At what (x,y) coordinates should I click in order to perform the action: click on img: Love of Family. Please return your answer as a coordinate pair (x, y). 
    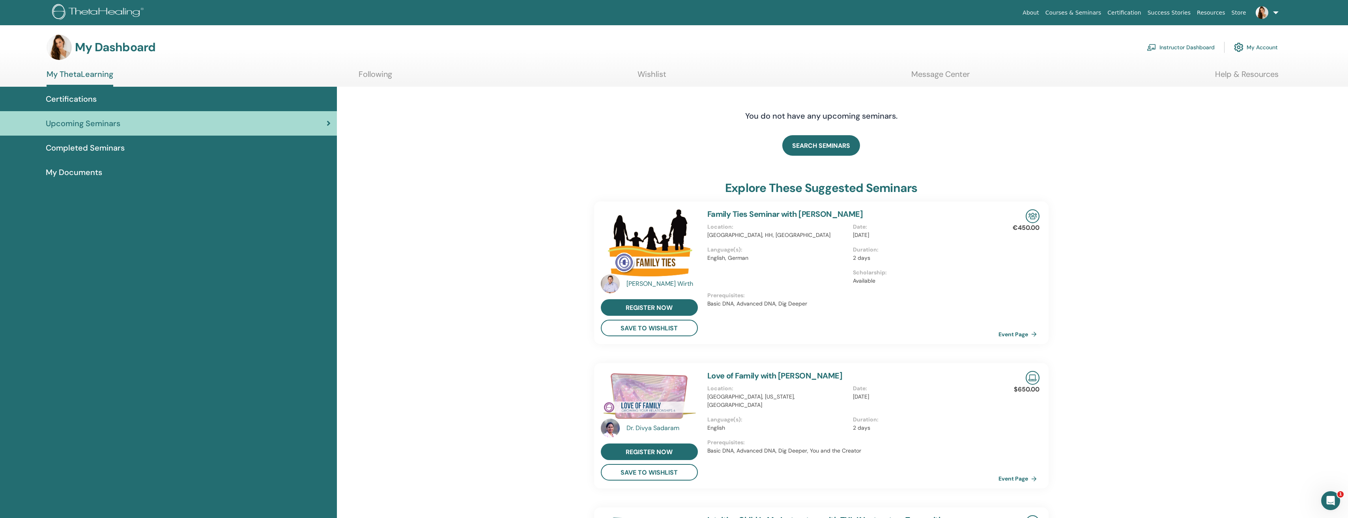
    Looking at the image, I should click on (649, 396).